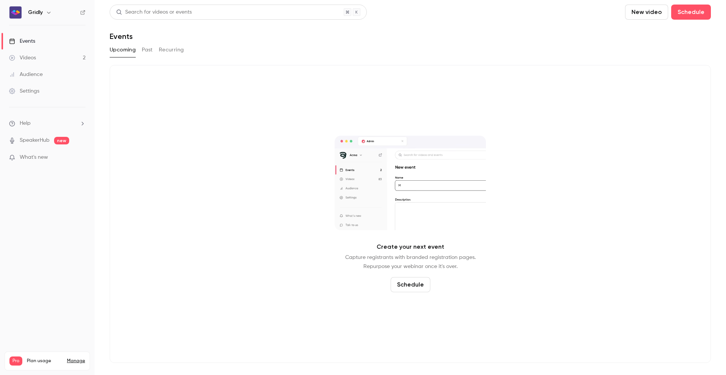 The image size is (726, 375). I want to click on div: Events, so click(22, 41).